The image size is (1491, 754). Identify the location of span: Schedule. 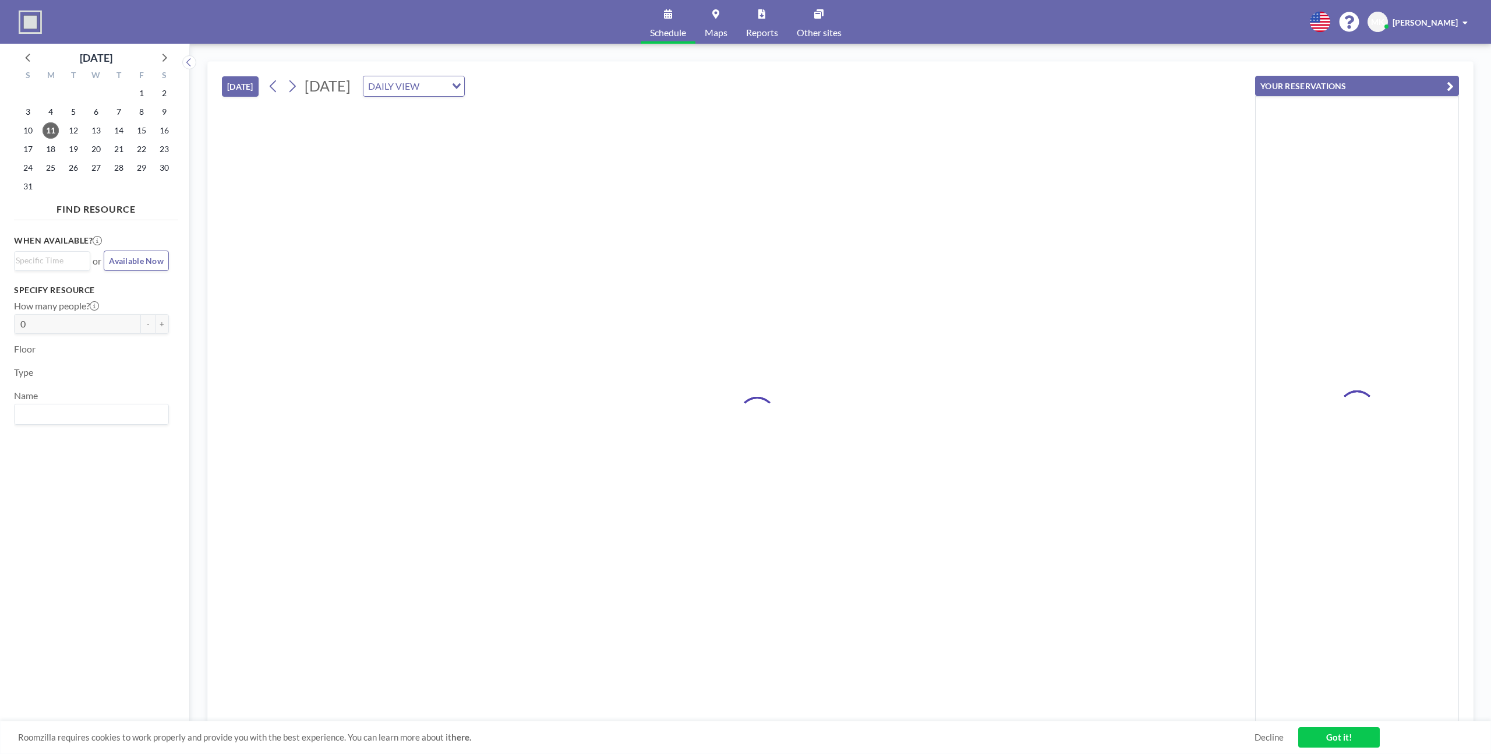
(668, 33).